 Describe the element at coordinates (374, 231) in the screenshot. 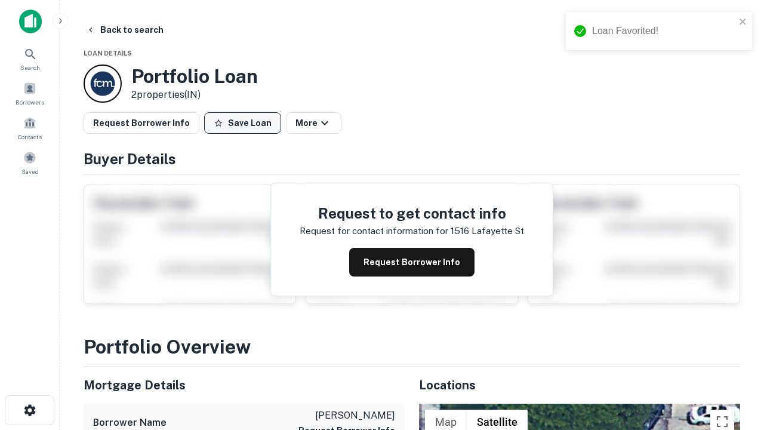

I see `p: Request for contact information for` at that location.